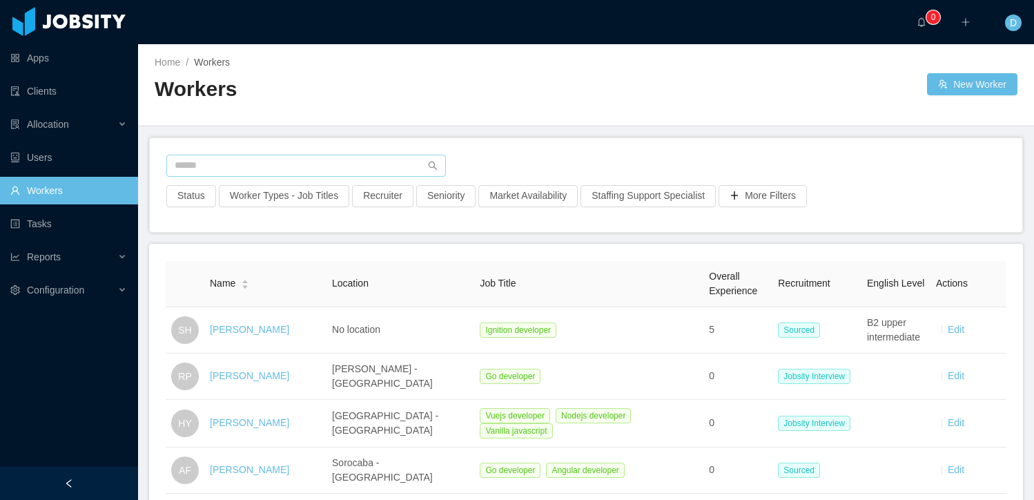 Image resolution: width=1034 pixels, height=500 pixels. Describe the element at coordinates (68, 58) in the screenshot. I see `a: icon: appstoreApps` at that location.